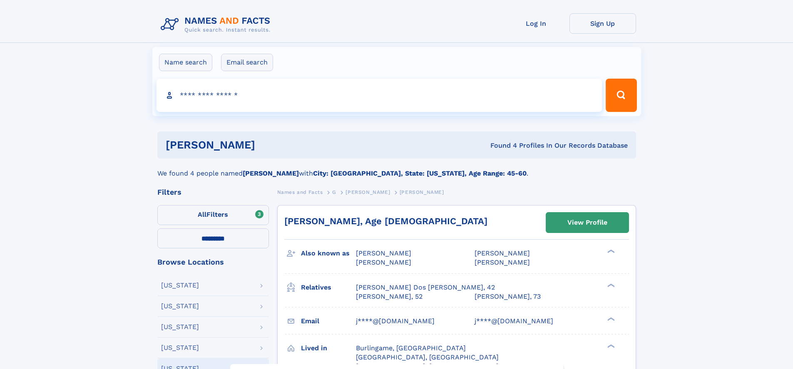 The width and height of the screenshot is (793, 369). What do you see at coordinates (379, 95) in the screenshot?
I see `input: search input` at bounding box center [379, 95].